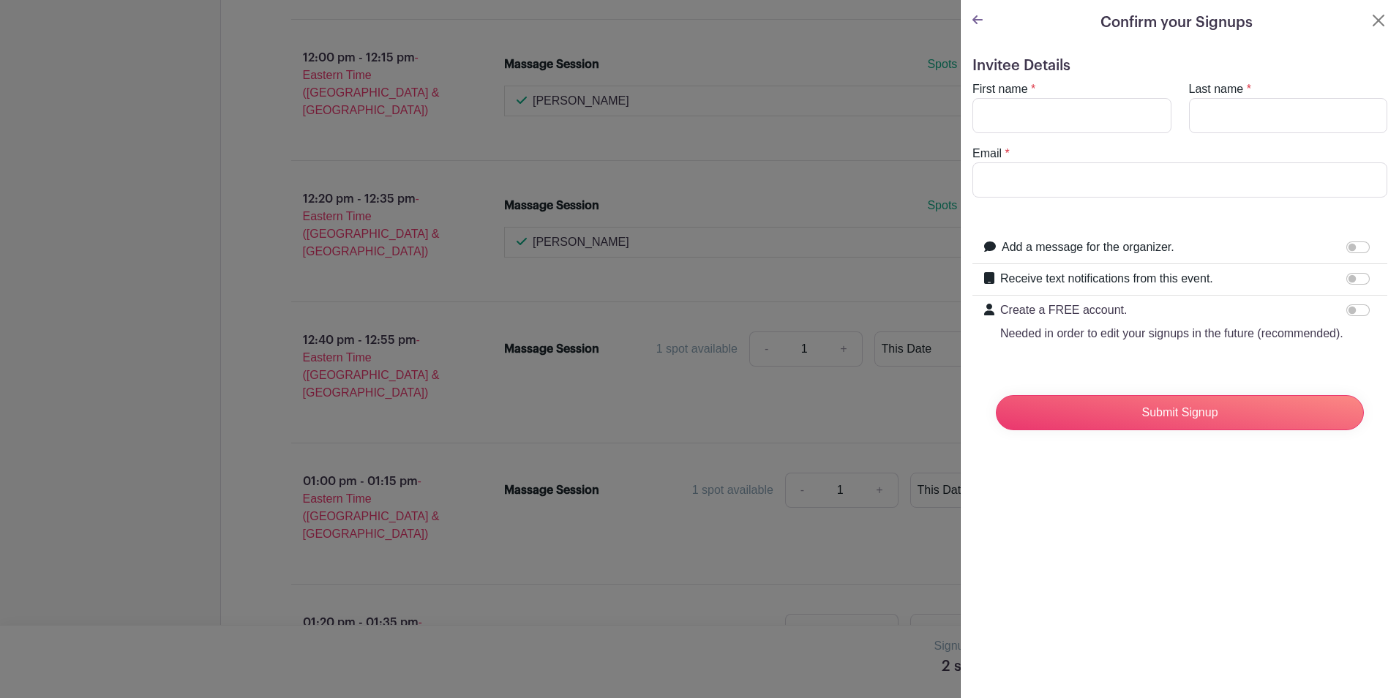 The width and height of the screenshot is (1399, 698). Describe the element at coordinates (1001, 89) in the screenshot. I see `label: First name` at that location.